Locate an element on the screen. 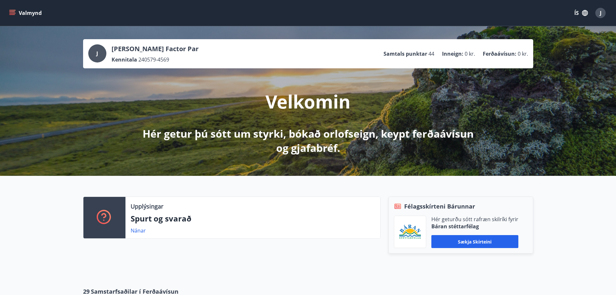 The height and width of the screenshot is (295, 616). p: Spurt og svarað is located at coordinates (253, 218).